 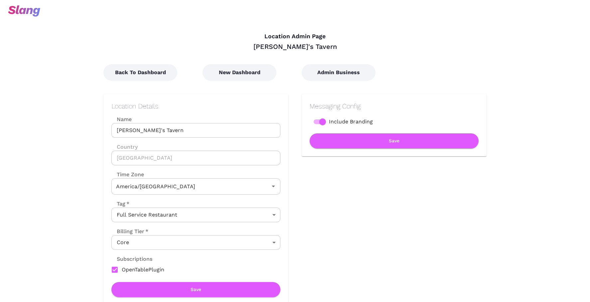 I want to click on label: Tag, so click(x=120, y=203).